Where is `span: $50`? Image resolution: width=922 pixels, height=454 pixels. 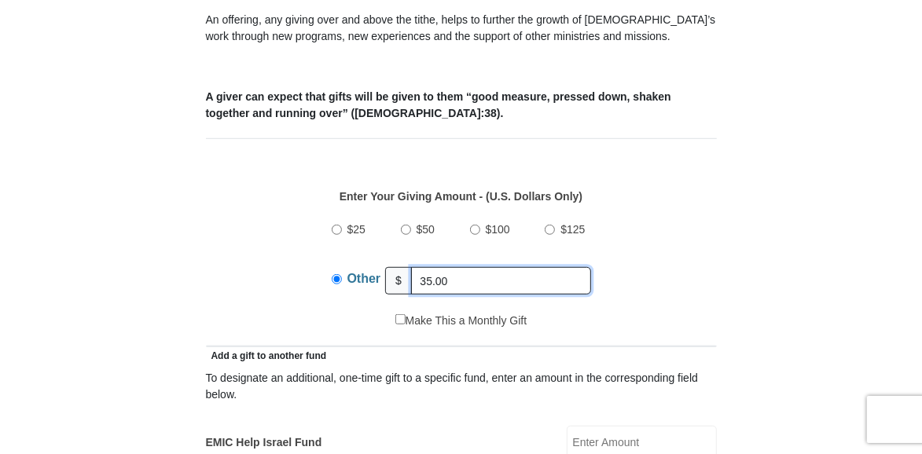
span: $50 is located at coordinates (425, 230).